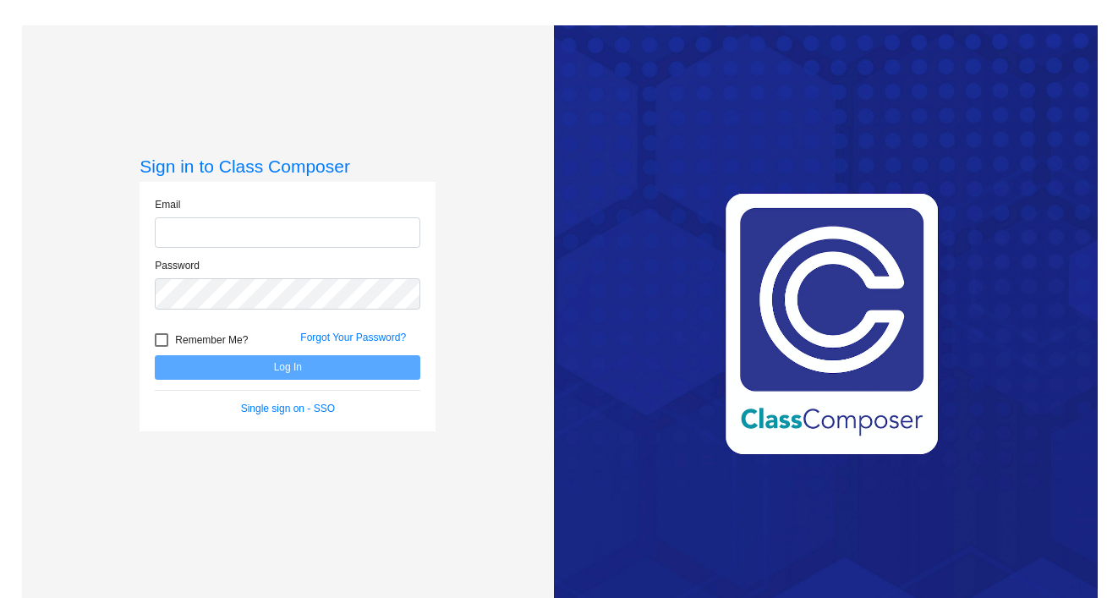 This screenshot has height=598, width=1107. Describe the element at coordinates (167, 205) in the screenshot. I see `label: Email` at that location.